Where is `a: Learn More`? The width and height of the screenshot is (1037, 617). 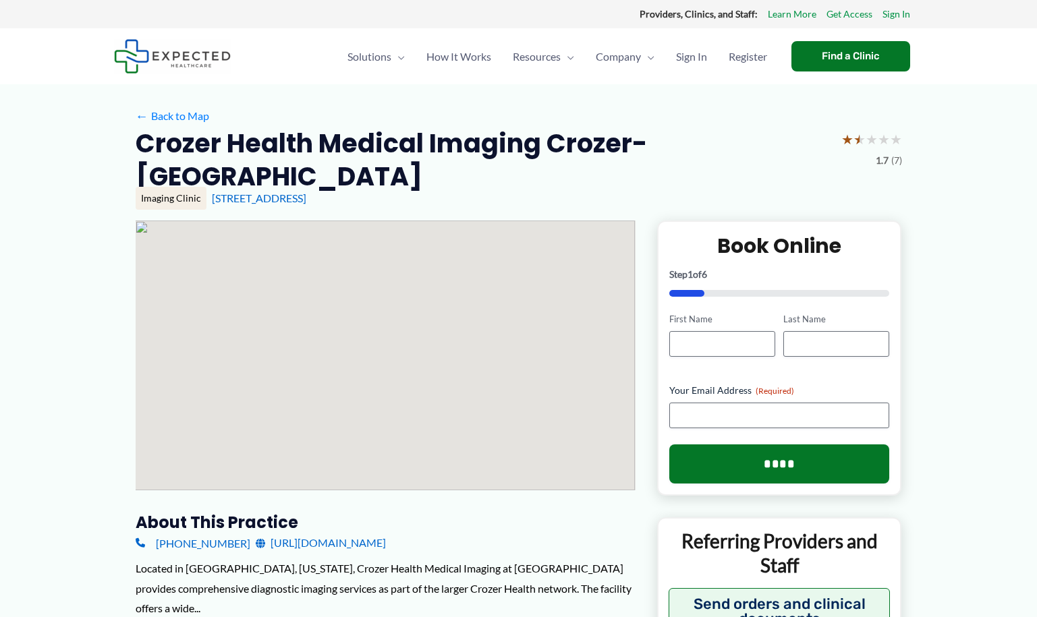 a: Learn More is located at coordinates (792, 14).